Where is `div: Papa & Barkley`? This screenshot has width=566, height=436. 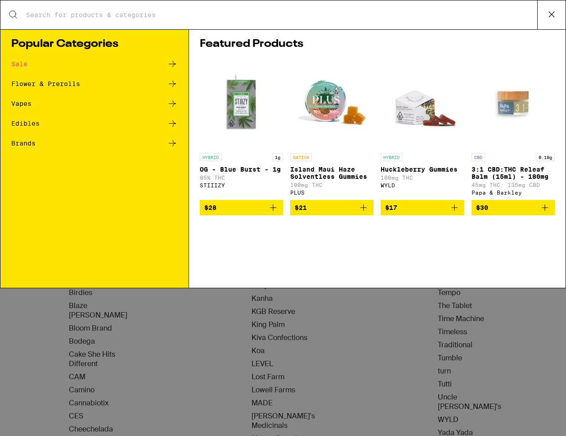
div: Papa & Barkley is located at coordinates (513, 192).